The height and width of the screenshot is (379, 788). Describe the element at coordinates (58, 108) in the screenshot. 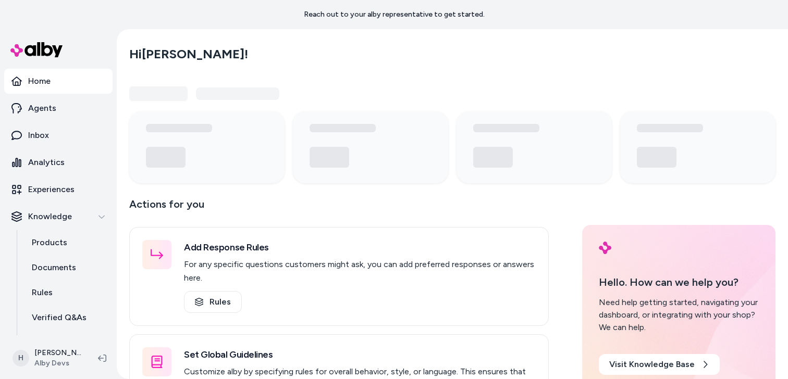

I see `a: Agents` at that location.